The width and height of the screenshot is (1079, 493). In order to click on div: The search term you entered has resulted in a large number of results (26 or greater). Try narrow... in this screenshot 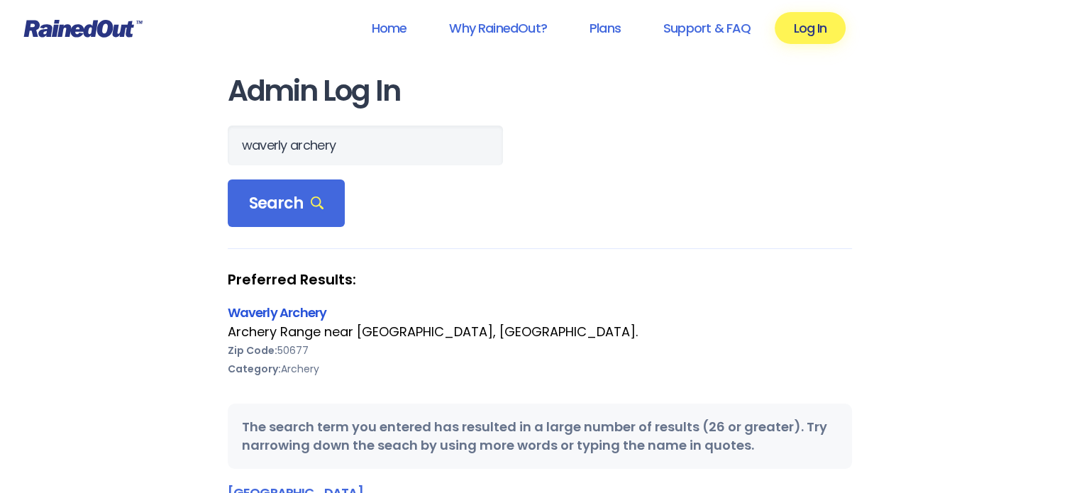, I will do `click(540, 436)`.